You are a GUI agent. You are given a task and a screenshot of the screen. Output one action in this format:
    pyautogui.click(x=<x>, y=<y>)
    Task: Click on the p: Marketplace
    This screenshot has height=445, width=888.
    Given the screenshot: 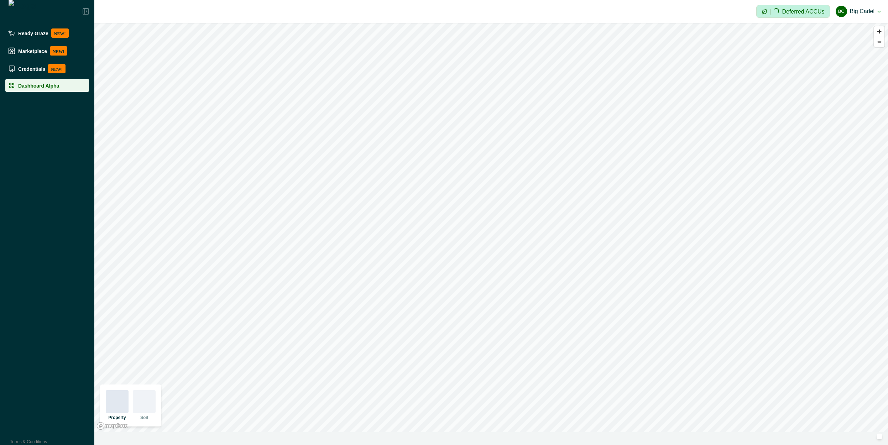 What is the action you would take?
    pyautogui.click(x=32, y=51)
    